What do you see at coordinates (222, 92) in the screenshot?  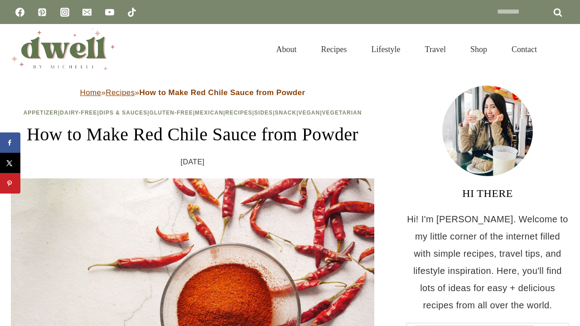 I see `strong: How to Make Red Chile Sauce from Powder` at bounding box center [222, 92].